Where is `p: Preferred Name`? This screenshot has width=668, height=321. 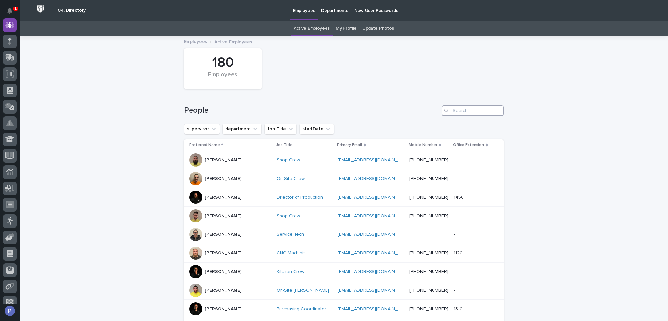
p: Preferred Name is located at coordinates (205, 145).